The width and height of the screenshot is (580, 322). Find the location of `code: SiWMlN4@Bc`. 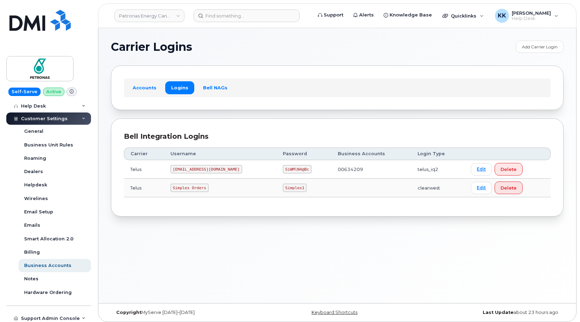

code: SiWMlN4@Bc is located at coordinates (297, 169).